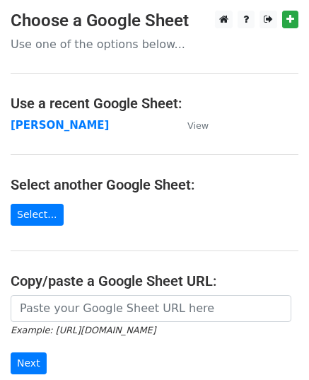  Describe the element at coordinates (198, 125) in the screenshot. I see `small: View` at that location.